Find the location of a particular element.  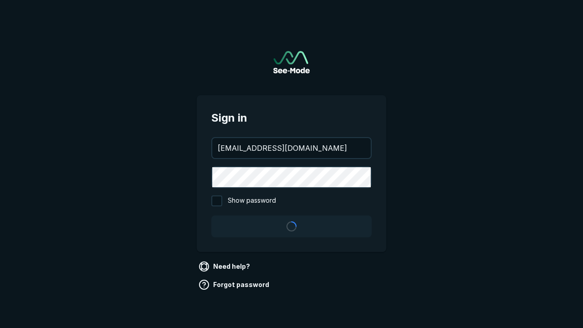

a: Forgot password is located at coordinates (235, 285).